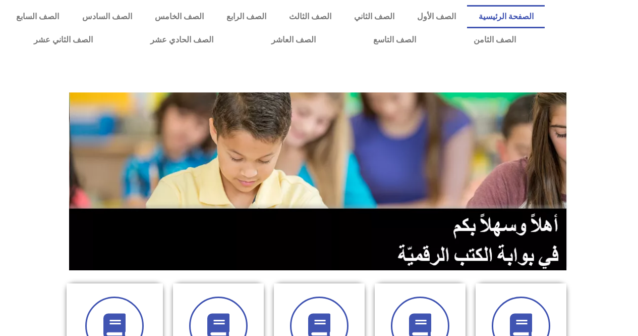 The width and height of the screenshot is (638, 336). I want to click on a: الصف الخامس, so click(179, 17).